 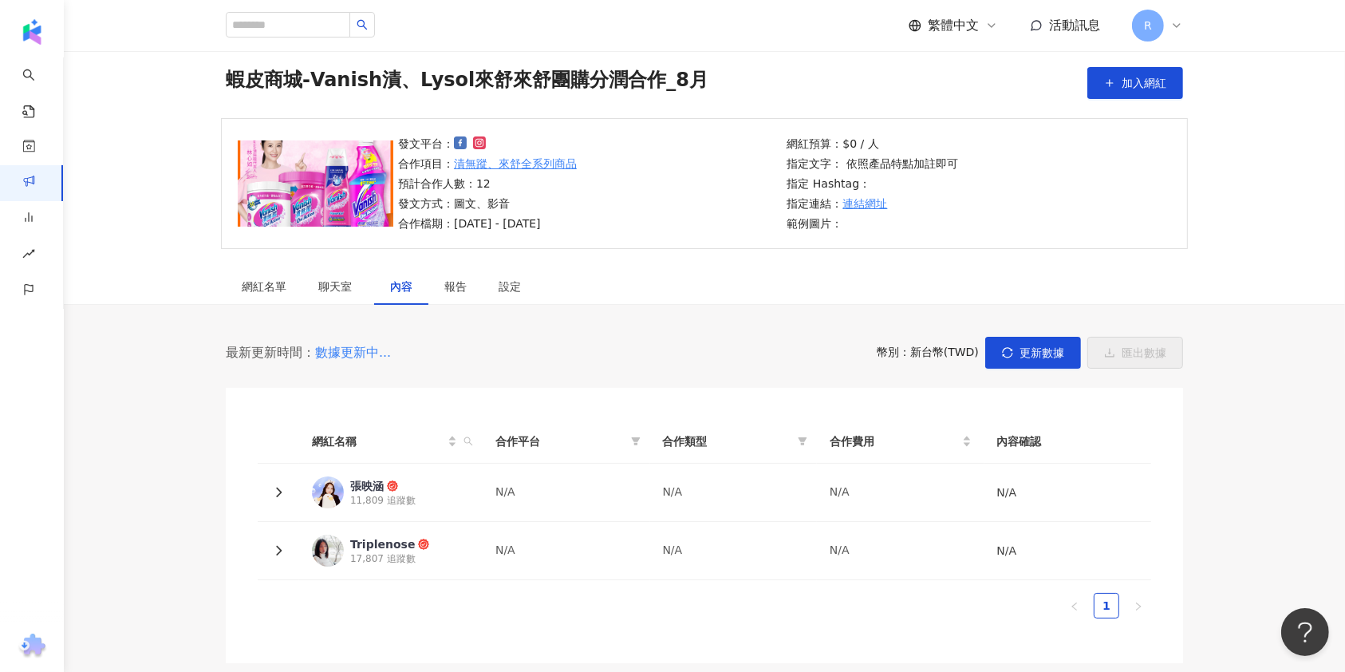 I want to click on p: 發文方式：圖文、影音, so click(x=487, y=203).